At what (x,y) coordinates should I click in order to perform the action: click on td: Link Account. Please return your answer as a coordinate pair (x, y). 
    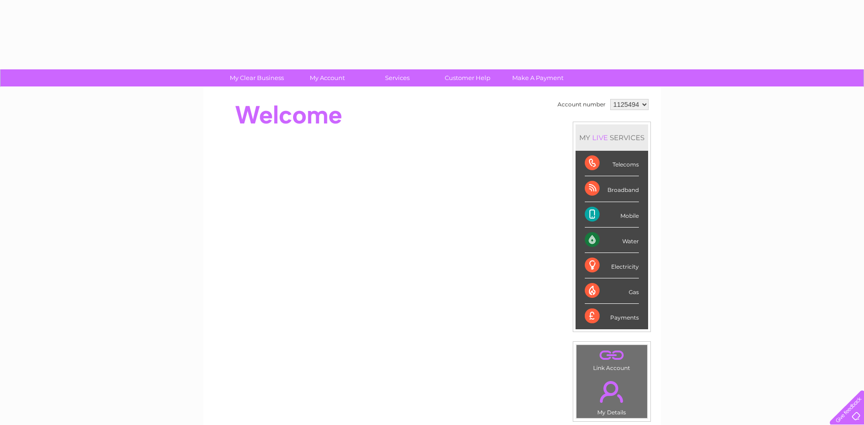
    Looking at the image, I should click on (612, 359).